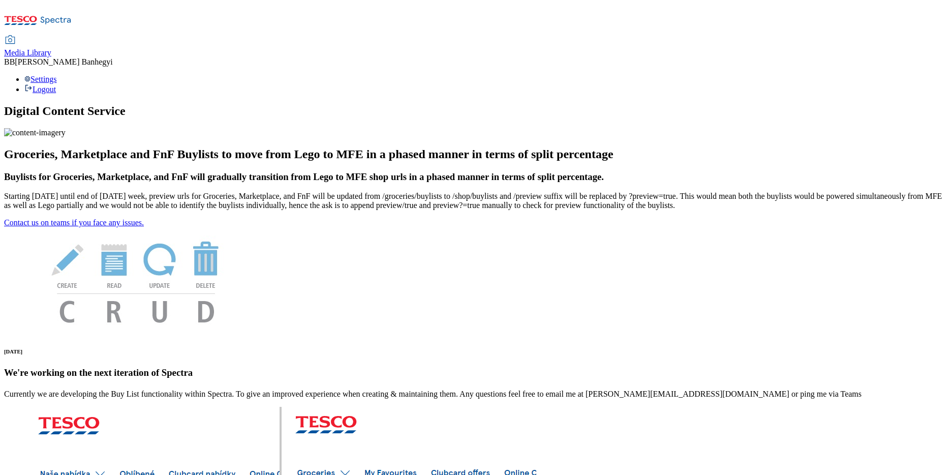 The height and width of the screenshot is (475, 951). I want to click on img: content-imagery, so click(35, 133).